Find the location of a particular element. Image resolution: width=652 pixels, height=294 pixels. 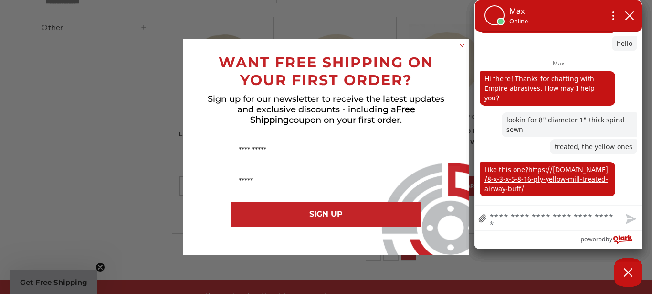

span: Free Shipping is located at coordinates (333, 115).